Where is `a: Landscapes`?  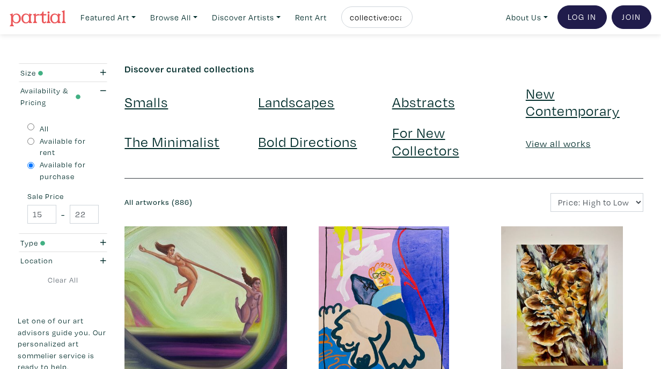 a: Landscapes is located at coordinates (296, 101).